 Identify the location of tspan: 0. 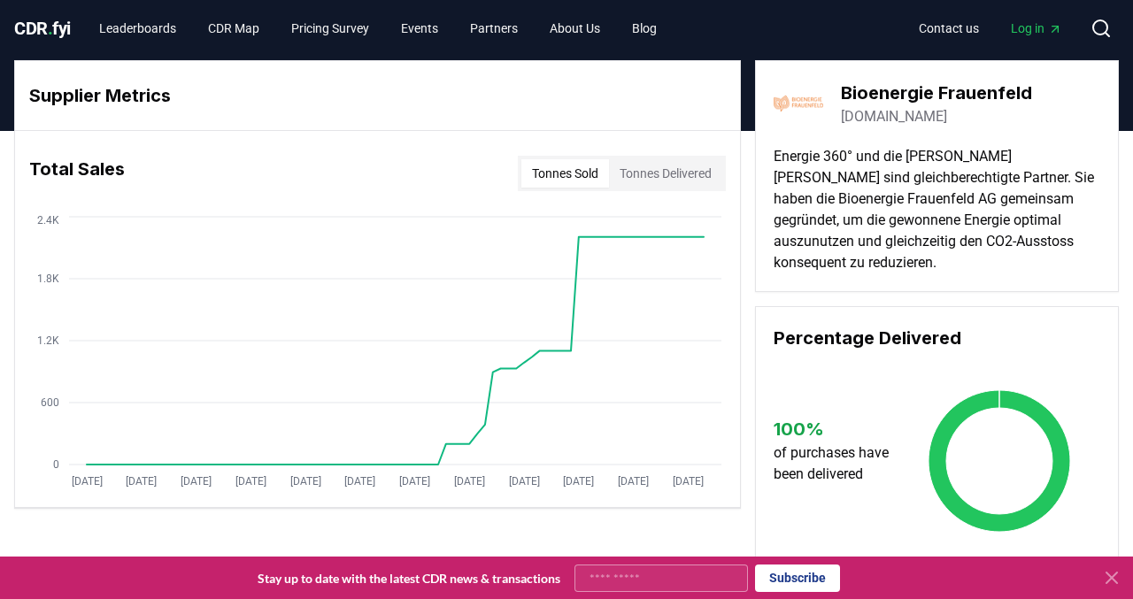
(56, 465).